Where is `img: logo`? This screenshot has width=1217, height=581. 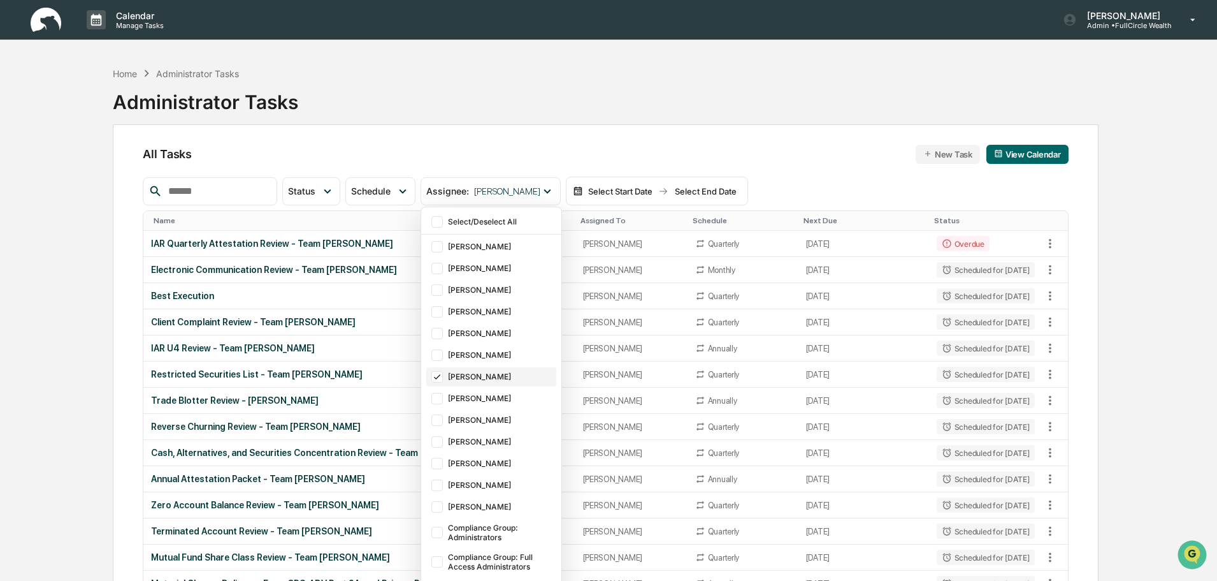 img: logo is located at coordinates (46, 20).